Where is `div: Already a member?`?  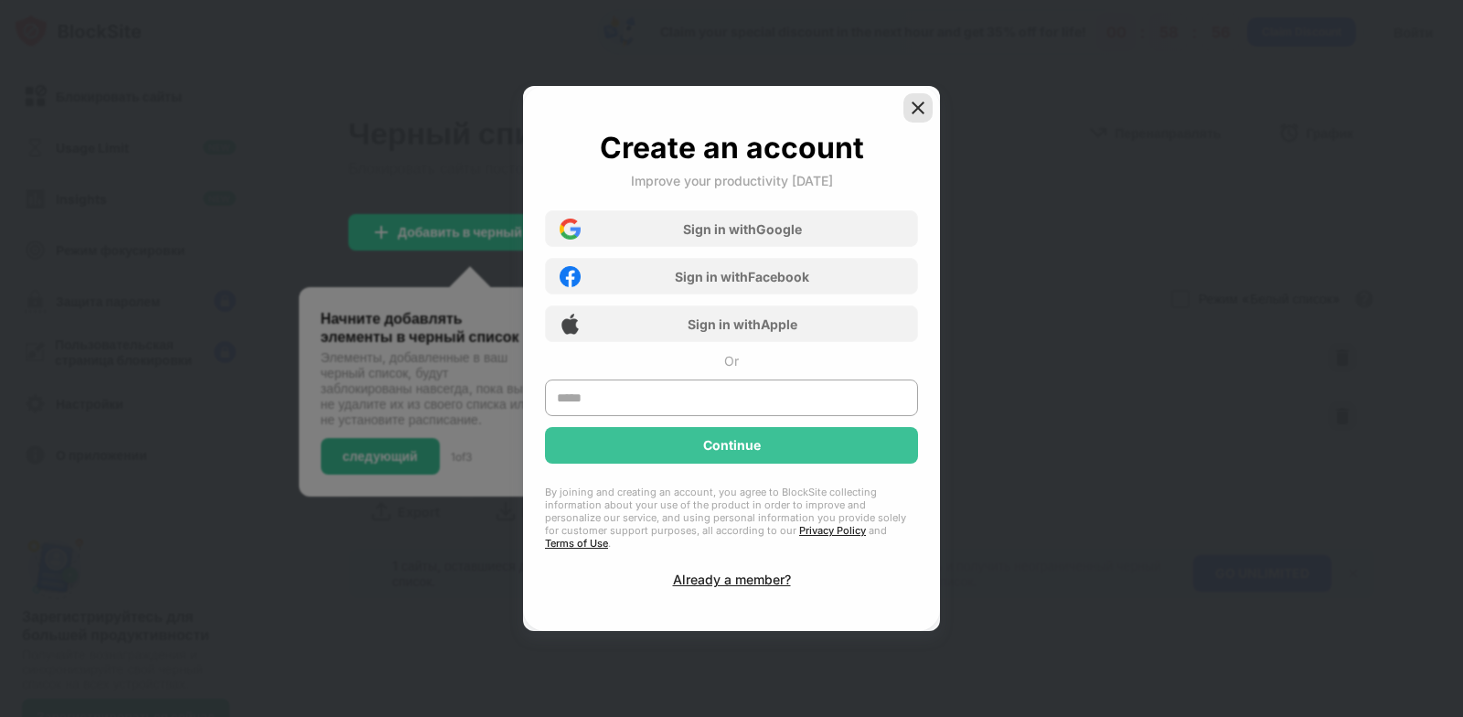 div: Already a member? is located at coordinates (732, 579).